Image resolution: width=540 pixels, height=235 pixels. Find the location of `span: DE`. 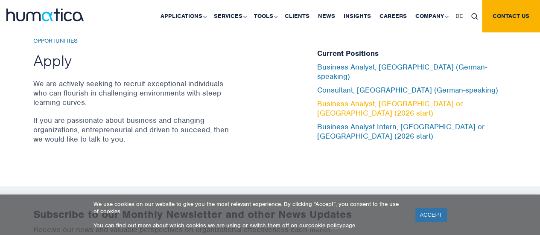

span: DE is located at coordinates (459, 16).